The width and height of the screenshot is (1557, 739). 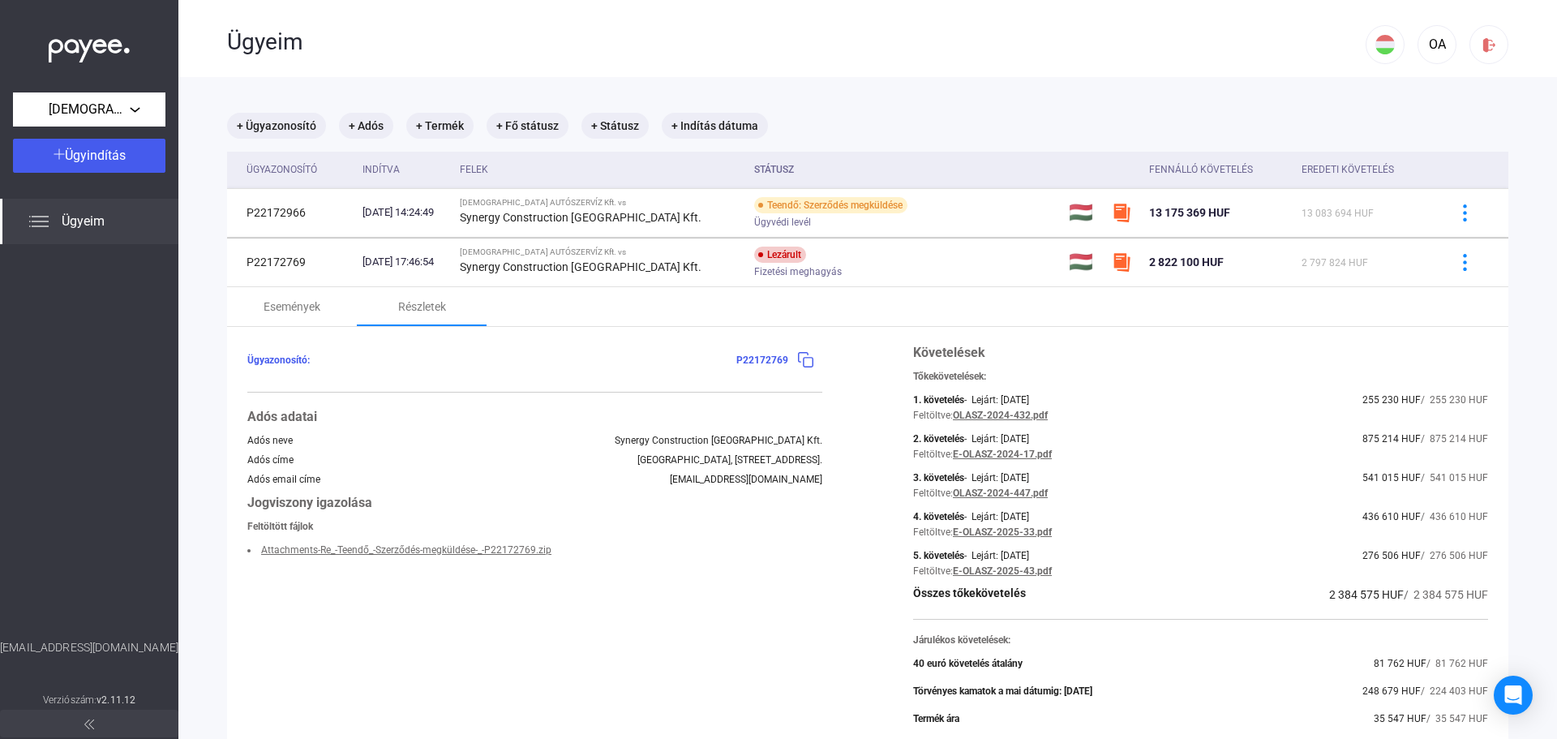 I want to click on a: E-OLASZ-2024-17.pdf, so click(x=1002, y=454).